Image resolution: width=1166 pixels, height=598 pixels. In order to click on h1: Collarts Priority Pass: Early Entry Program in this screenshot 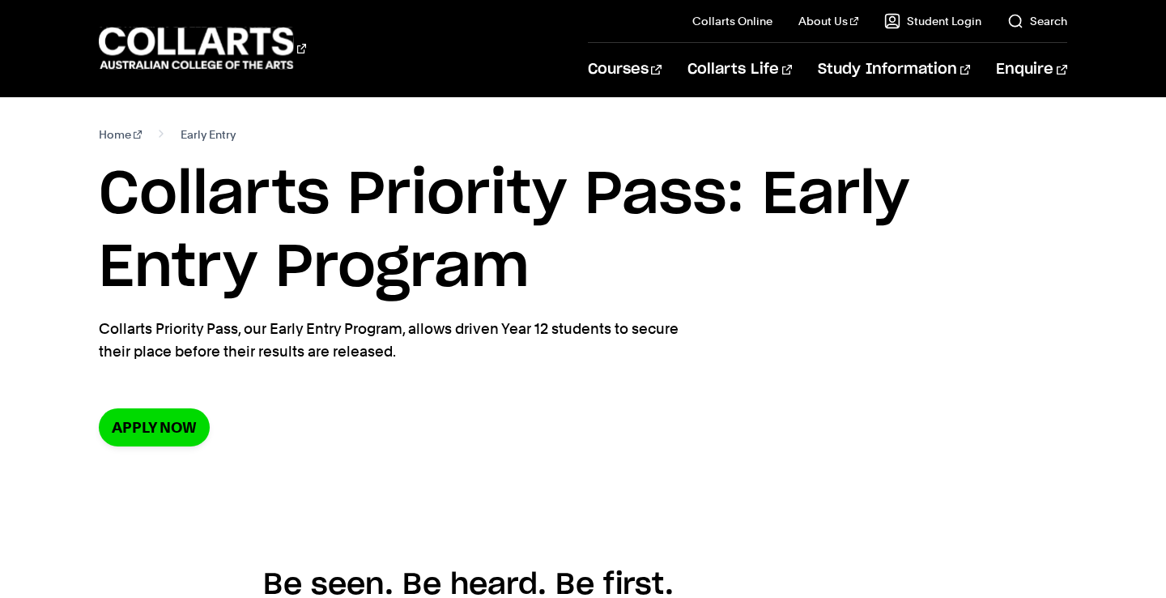, I will do `click(582, 232)`.